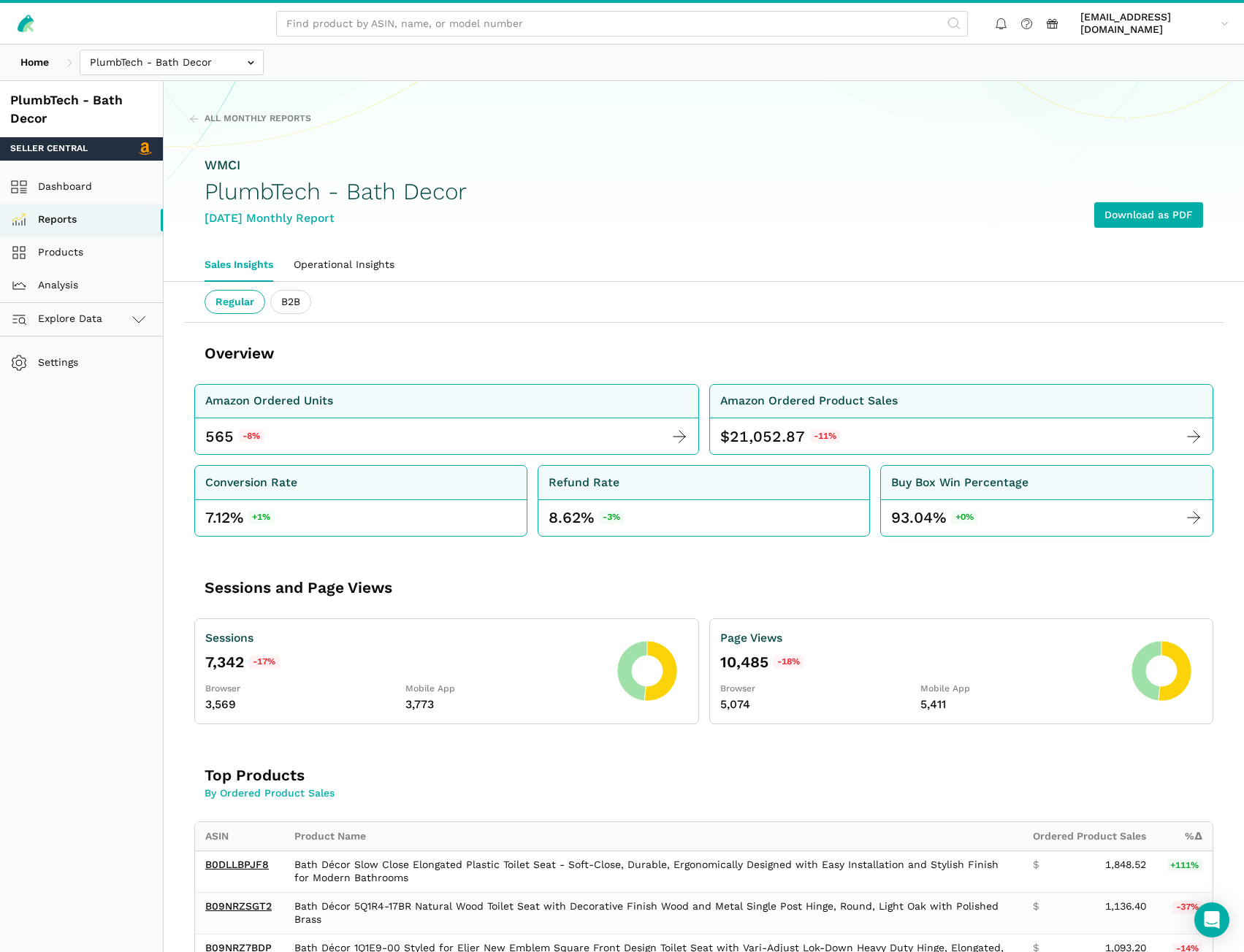  What do you see at coordinates (171, 62) in the screenshot?
I see `input: PlumbTech - Bath Decor` at bounding box center [171, 62].